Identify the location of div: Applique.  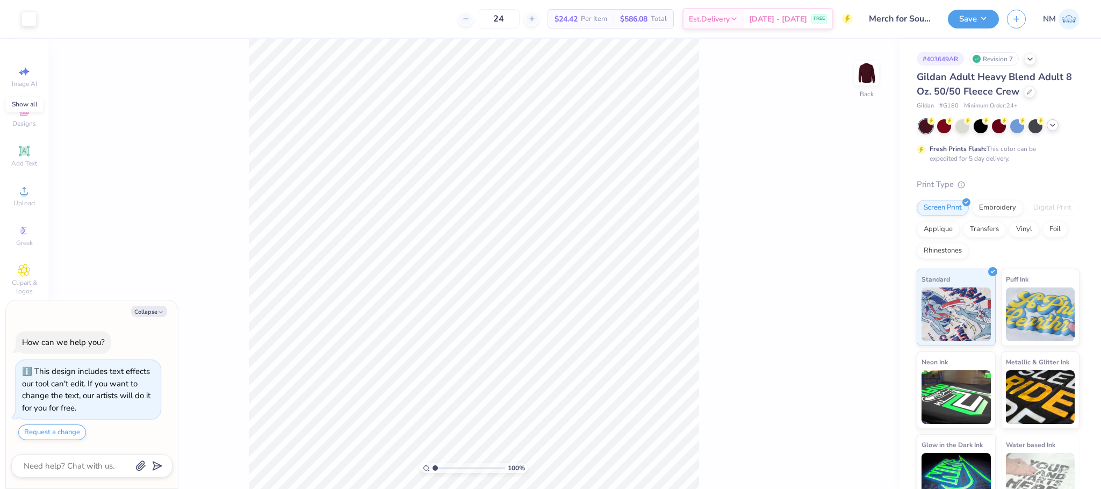
(938, 229).